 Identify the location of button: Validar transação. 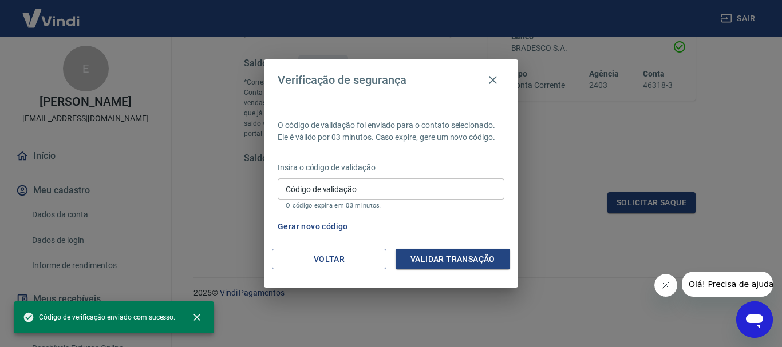
(453, 259).